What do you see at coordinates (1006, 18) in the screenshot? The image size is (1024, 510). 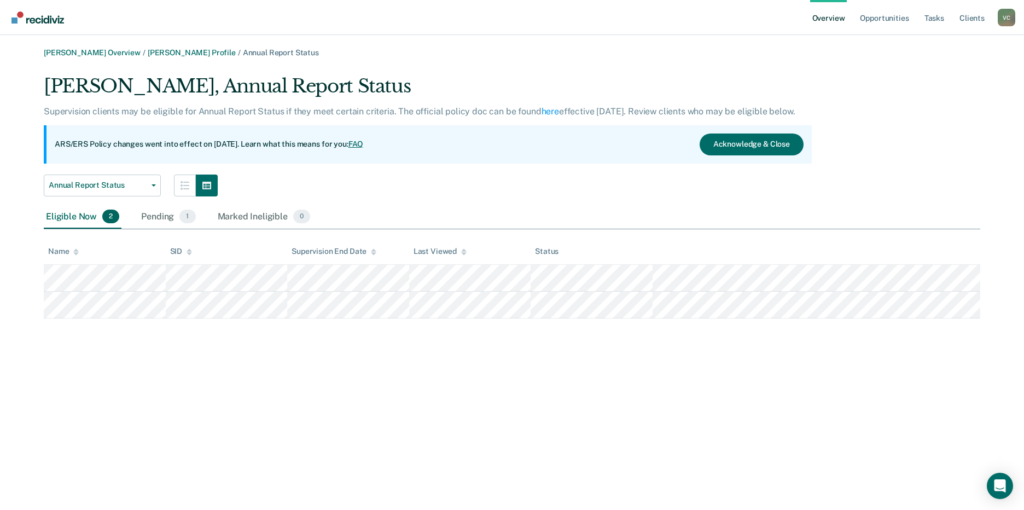 I see `button: Profile dropdown button` at bounding box center [1006, 18].